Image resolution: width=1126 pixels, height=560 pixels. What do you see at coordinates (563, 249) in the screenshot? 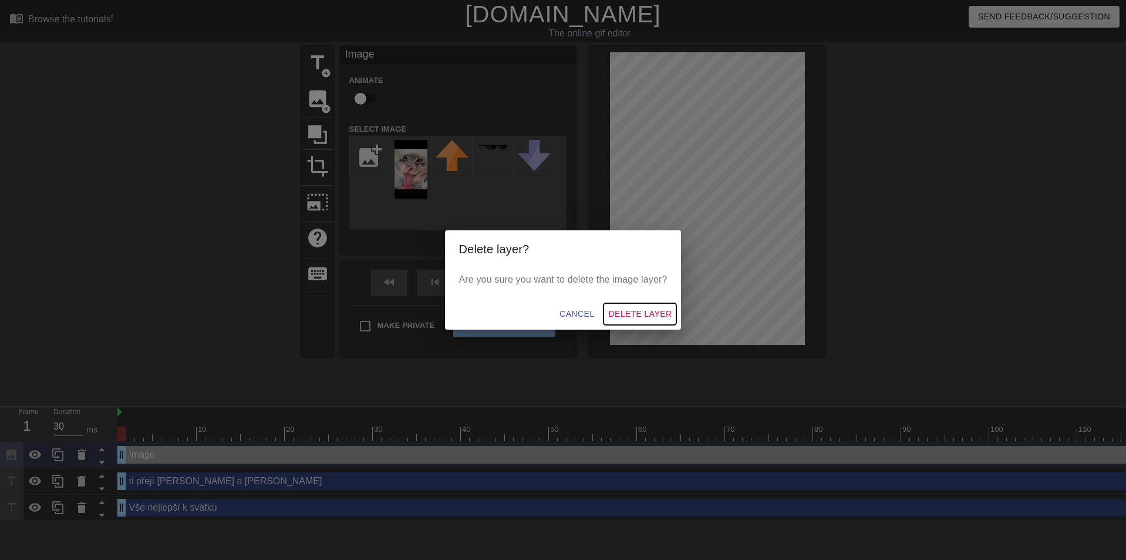
I see `h2: Delete layer?` at bounding box center [563, 249].